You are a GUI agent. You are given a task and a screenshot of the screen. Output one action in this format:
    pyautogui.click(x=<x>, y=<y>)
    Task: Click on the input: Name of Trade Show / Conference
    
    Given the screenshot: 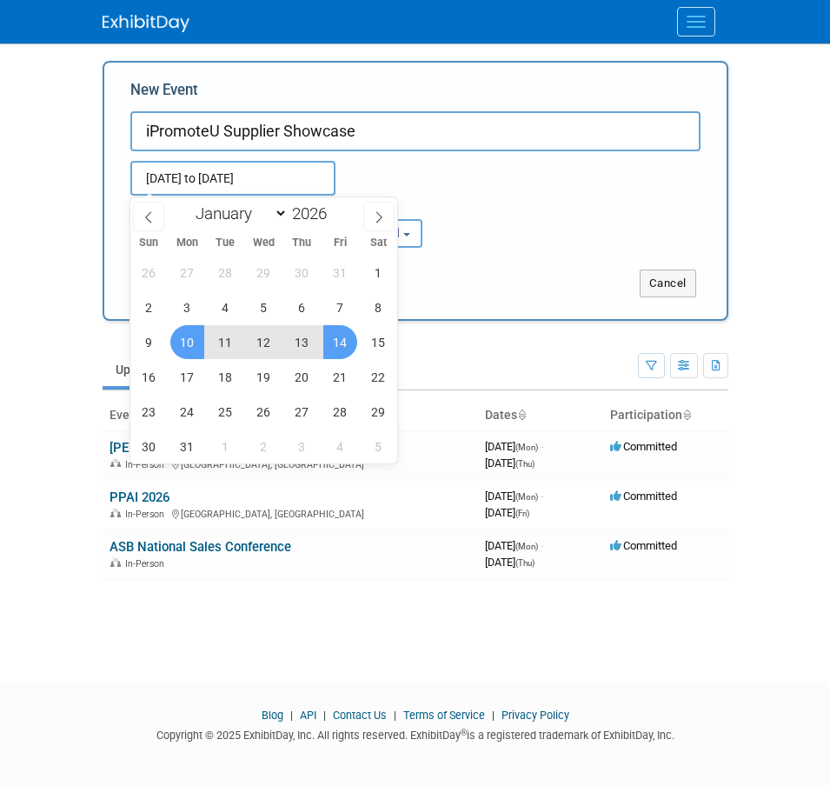 What is the action you would take?
    pyautogui.click(x=415, y=131)
    